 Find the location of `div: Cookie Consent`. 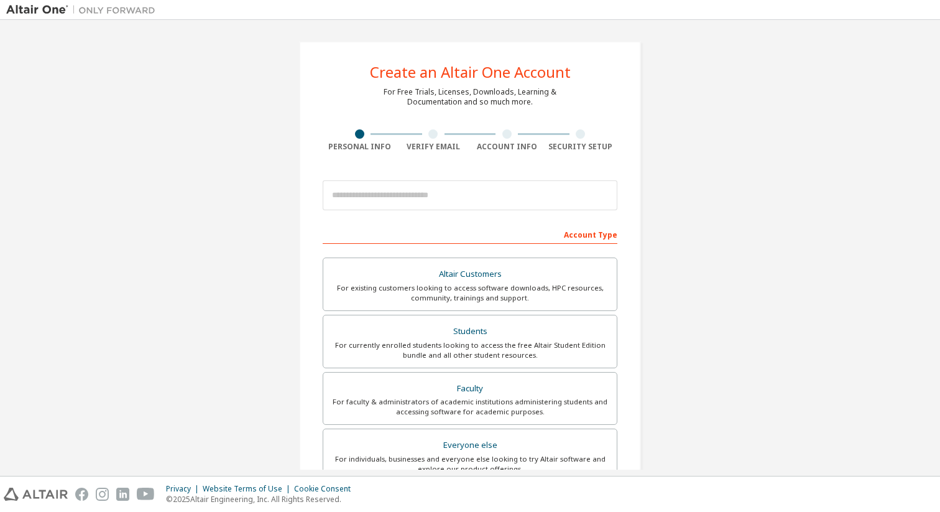

div: Cookie Consent is located at coordinates (326, 489).